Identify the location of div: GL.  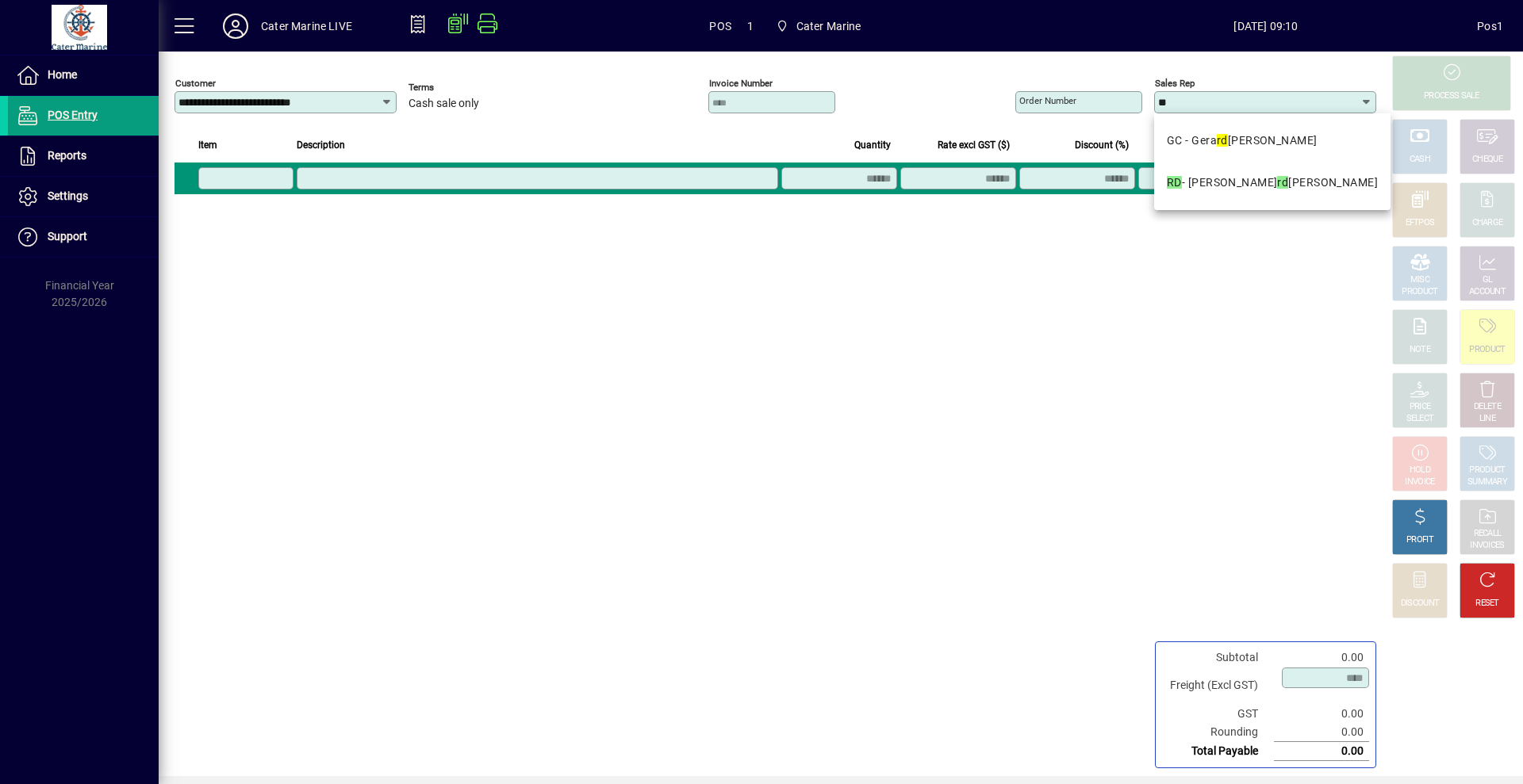
(1487, 280).